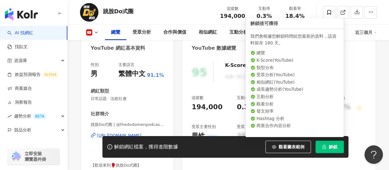 The height and width of the screenshot is (170, 389). I want to click on div: 繁體中文, so click(132, 74).